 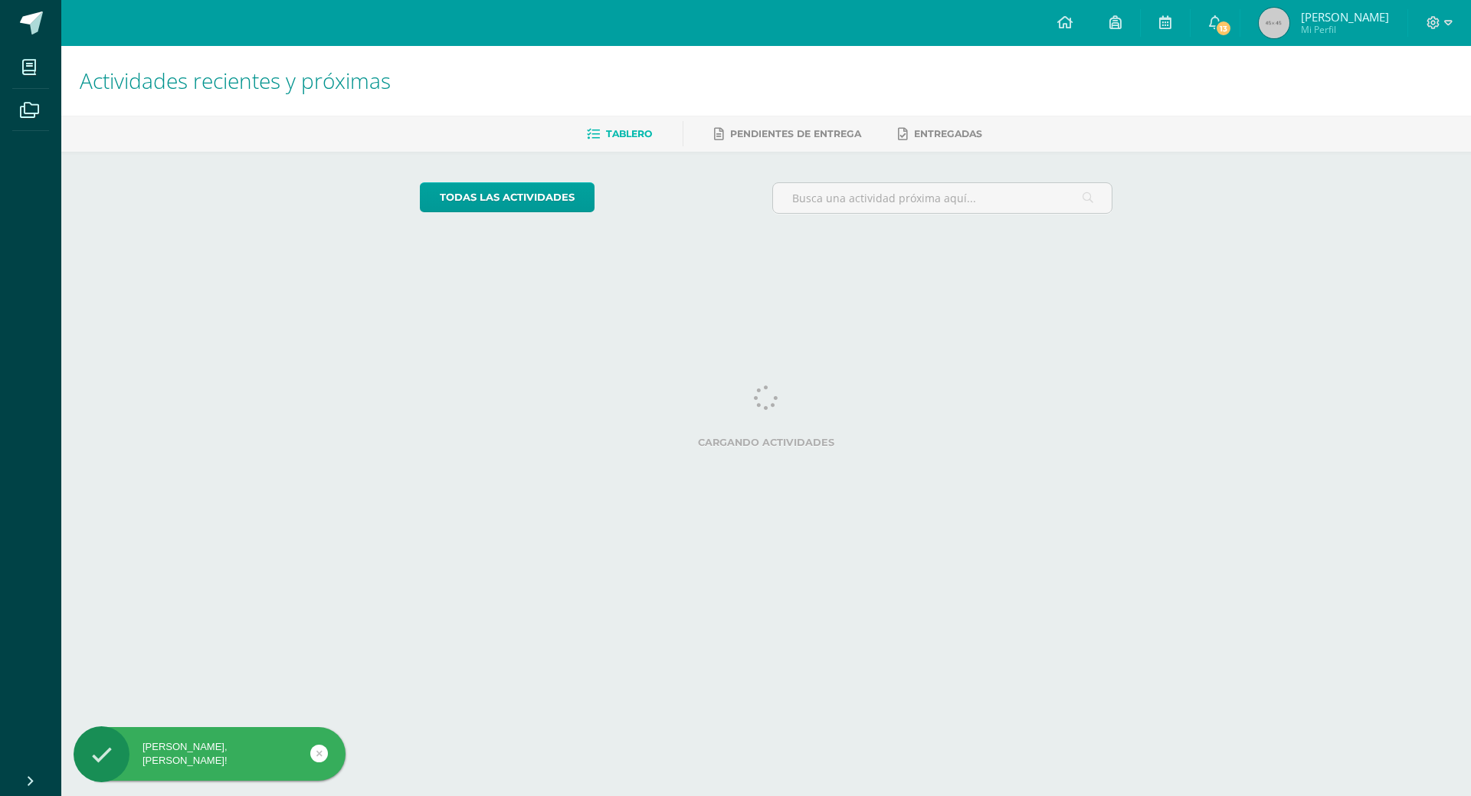 What do you see at coordinates (619, 134) in the screenshot?
I see `a: Tablero` at bounding box center [619, 134].